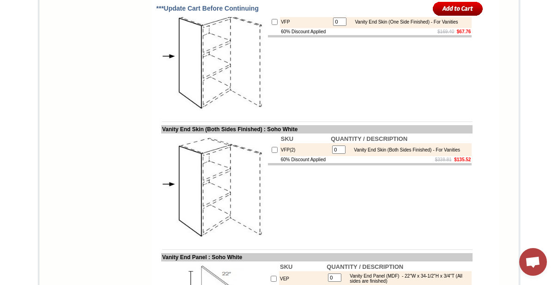 The image size is (558, 285). I want to click on td: VFP(2), so click(305, 150).